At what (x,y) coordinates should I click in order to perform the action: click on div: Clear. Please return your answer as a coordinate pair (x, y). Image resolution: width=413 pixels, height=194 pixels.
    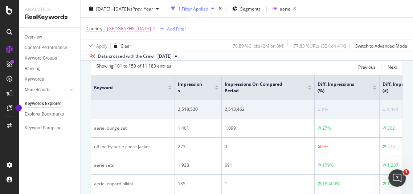
    Looking at the image, I should click on (126, 45).